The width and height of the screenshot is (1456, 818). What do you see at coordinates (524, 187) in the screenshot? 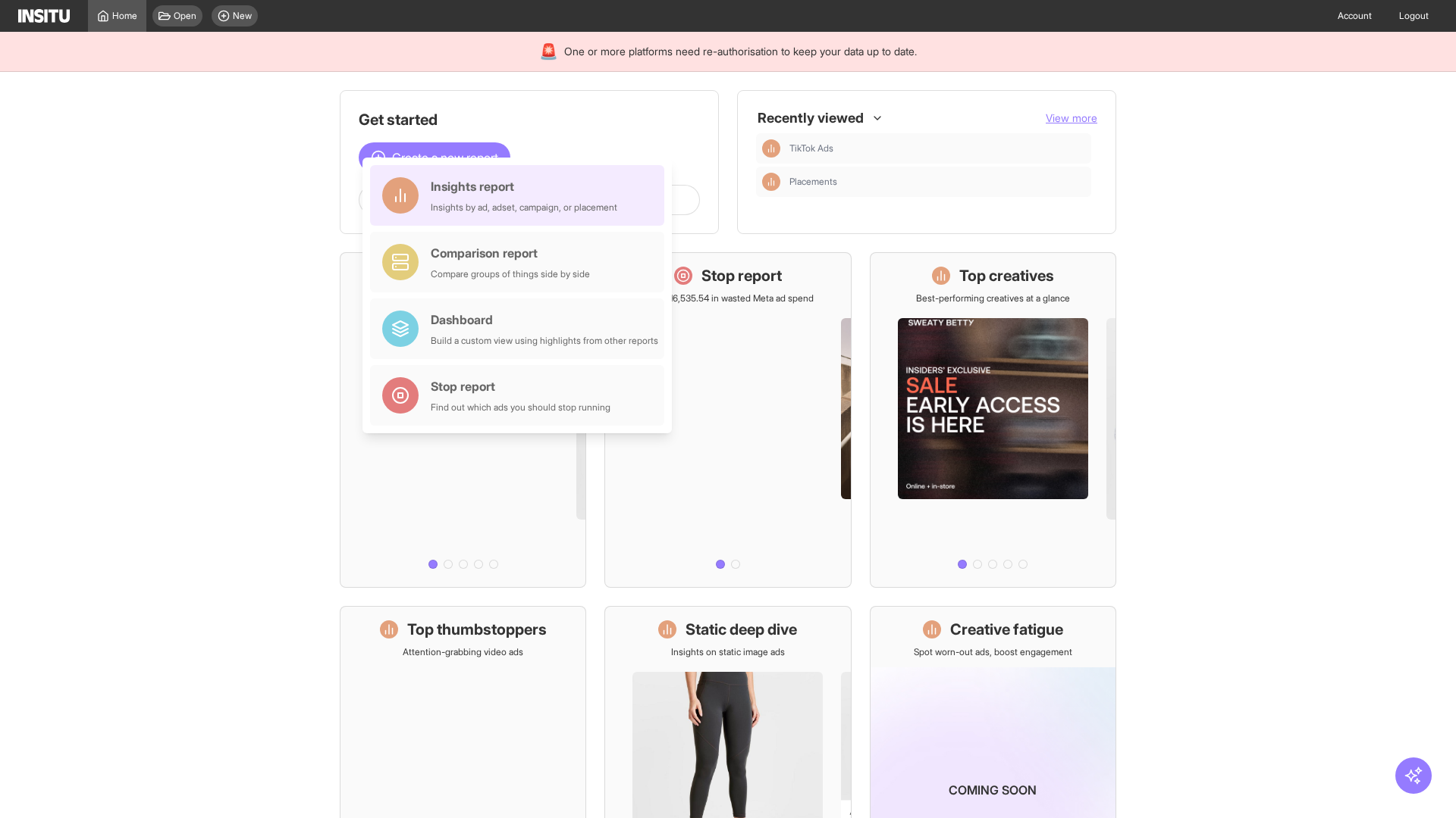
I see `div: Insights report` at bounding box center [524, 187].